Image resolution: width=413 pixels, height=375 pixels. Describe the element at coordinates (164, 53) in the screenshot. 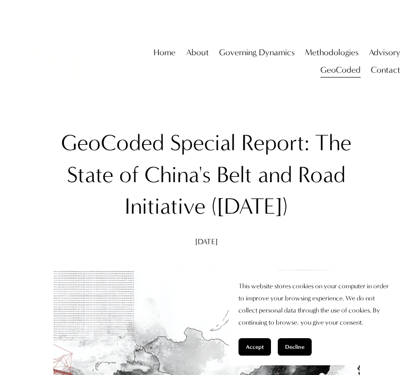

I see `a: Home` at that location.